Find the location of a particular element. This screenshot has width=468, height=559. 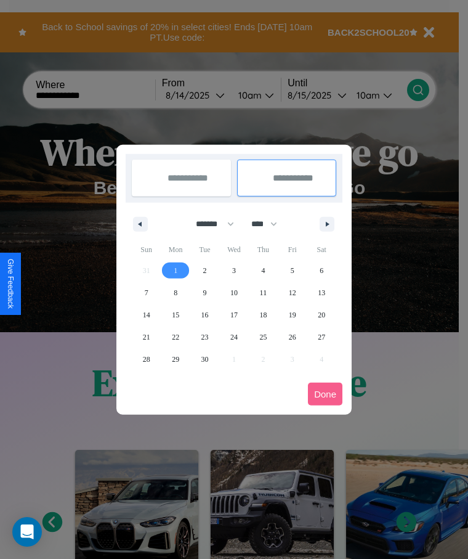

button: 20 is located at coordinates (322, 315).